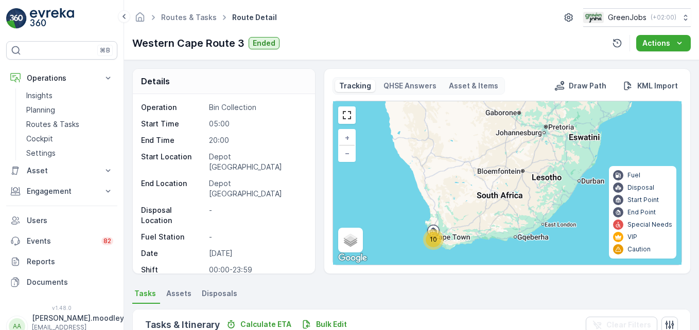 This screenshot has width=699, height=330. I want to click on p: Clear Filters, so click(628, 325).